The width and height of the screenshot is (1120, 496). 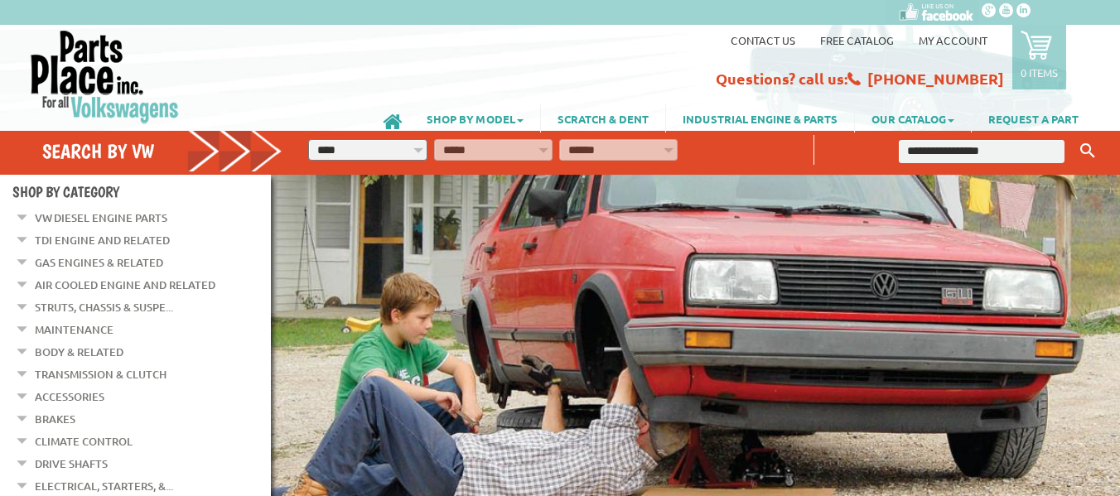 I want to click on a: Maintenance, so click(x=74, y=330).